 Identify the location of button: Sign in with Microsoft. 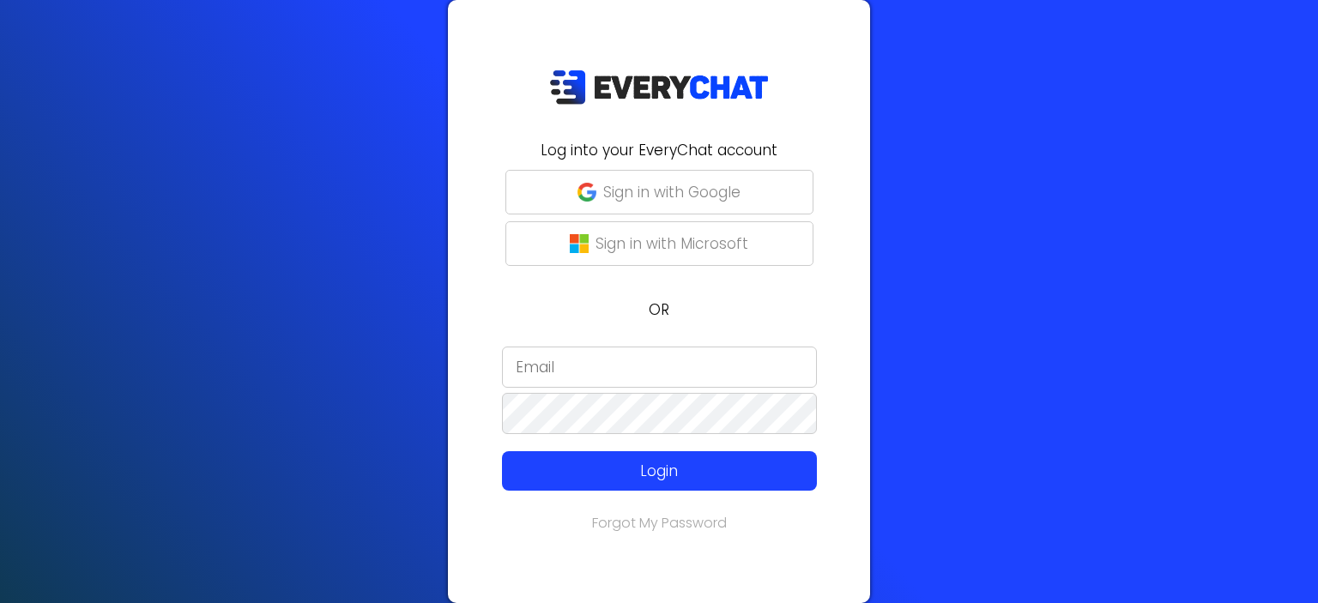
(659, 244).